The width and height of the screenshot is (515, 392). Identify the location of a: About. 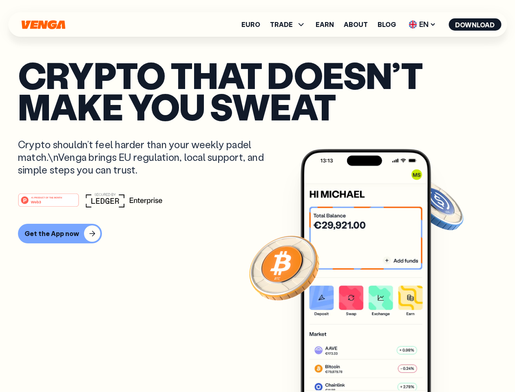
(356, 24).